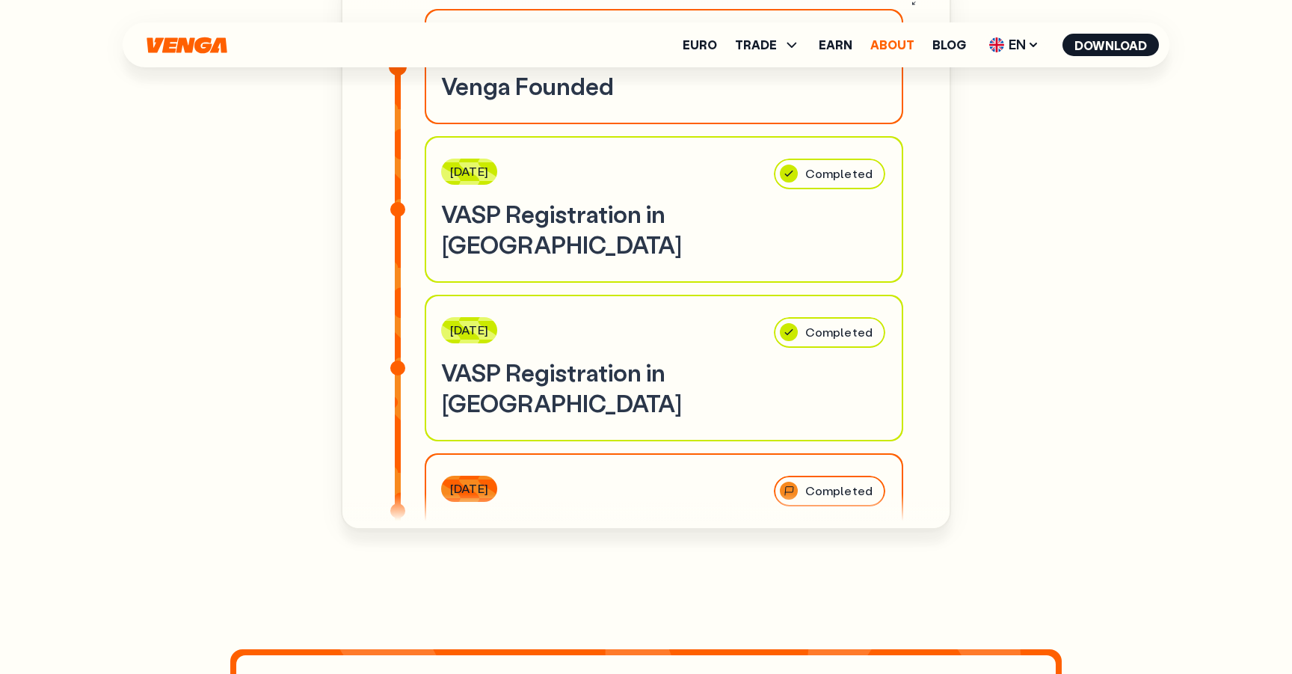 The height and width of the screenshot is (674, 1292). Describe the element at coordinates (187, 45) in the screenshot. I see `a: Home` at that location.